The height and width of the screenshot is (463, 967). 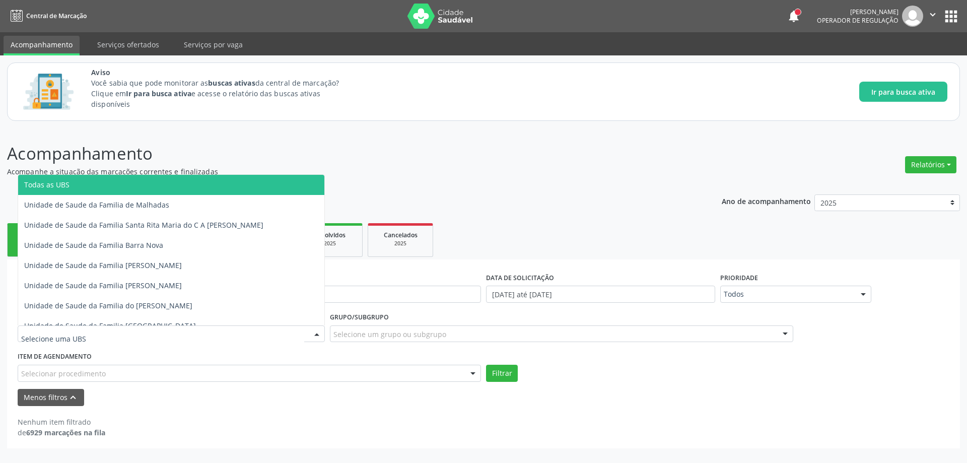 What do you see at coordinates (930, 165) in the screenshot?
I see `button: Relatórios` at bounding box center [930, 165].